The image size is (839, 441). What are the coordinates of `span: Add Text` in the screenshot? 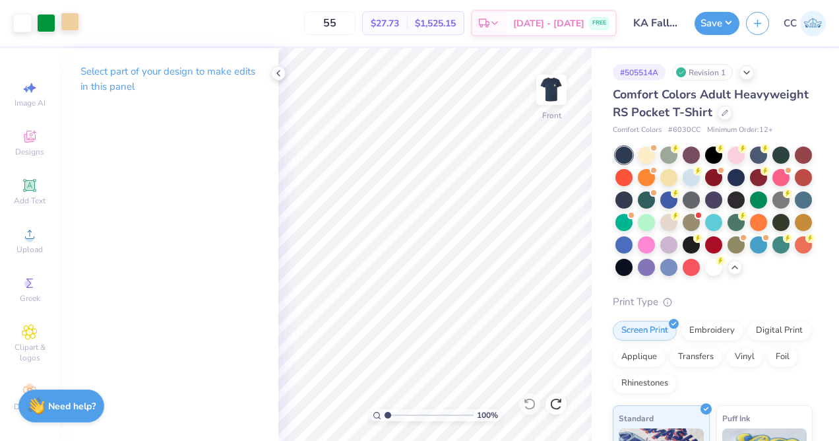 It's located at (30, 201).